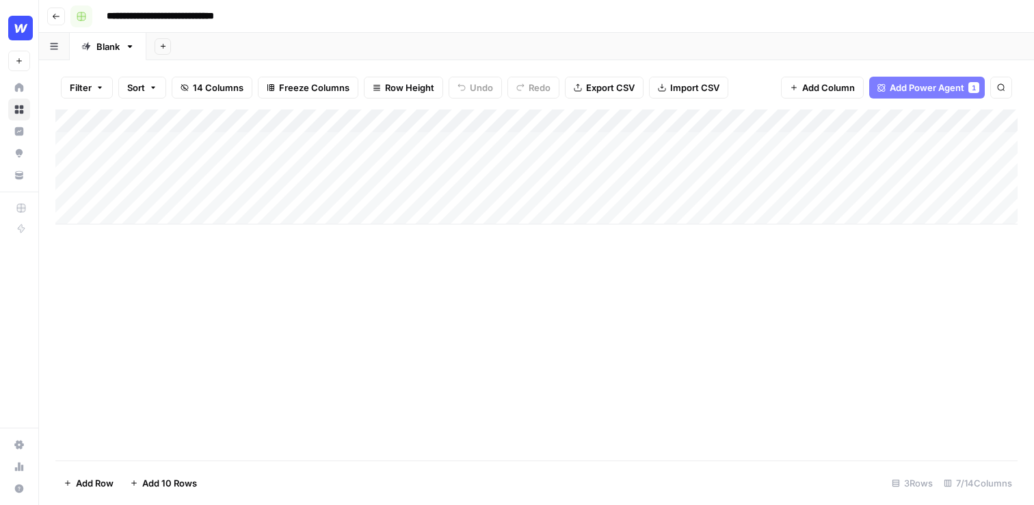  What do you see at coordinates (403, 88) in the screenshot?
I see `button: Row Height` at bounding box center [403, 88].